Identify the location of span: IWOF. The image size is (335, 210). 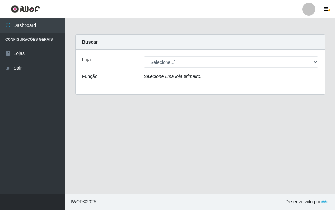
(77, 202).